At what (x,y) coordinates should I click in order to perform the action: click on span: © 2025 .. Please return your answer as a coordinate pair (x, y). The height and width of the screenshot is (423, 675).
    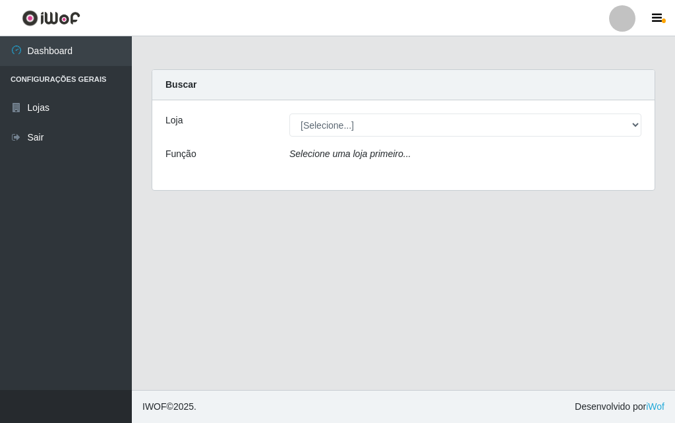
    Looking at the image, I should click on (169, 406).